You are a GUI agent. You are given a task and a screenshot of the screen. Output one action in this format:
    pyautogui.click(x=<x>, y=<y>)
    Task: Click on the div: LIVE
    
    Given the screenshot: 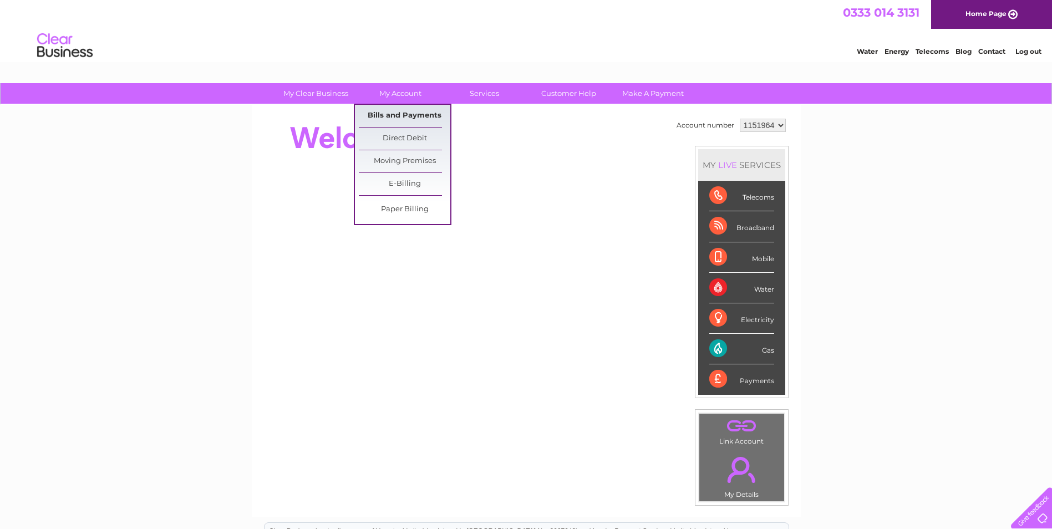 What is the action you would take?
    pyautogui.click(x=728, y=165)
    